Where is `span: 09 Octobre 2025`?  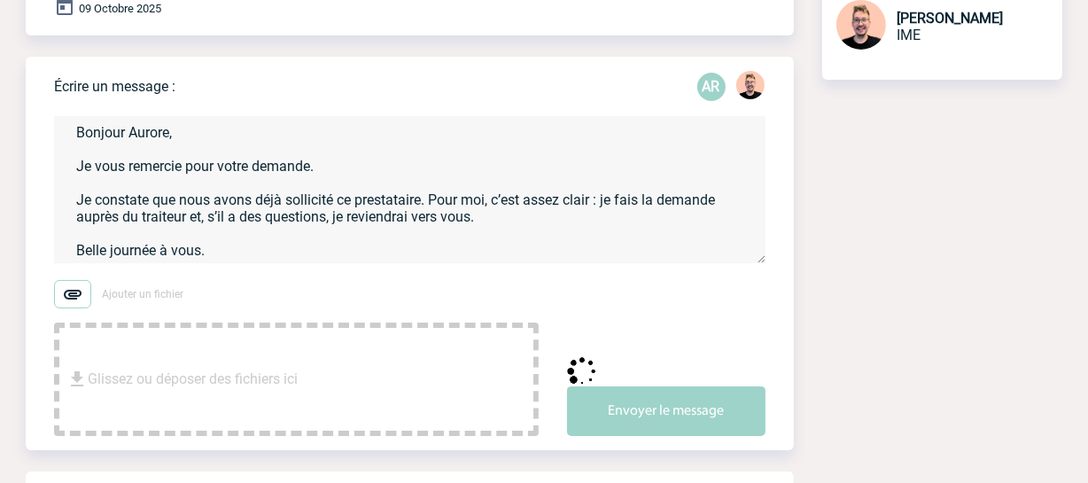
span: 09 Octobre 2025 is located at coordinates (120, 8).